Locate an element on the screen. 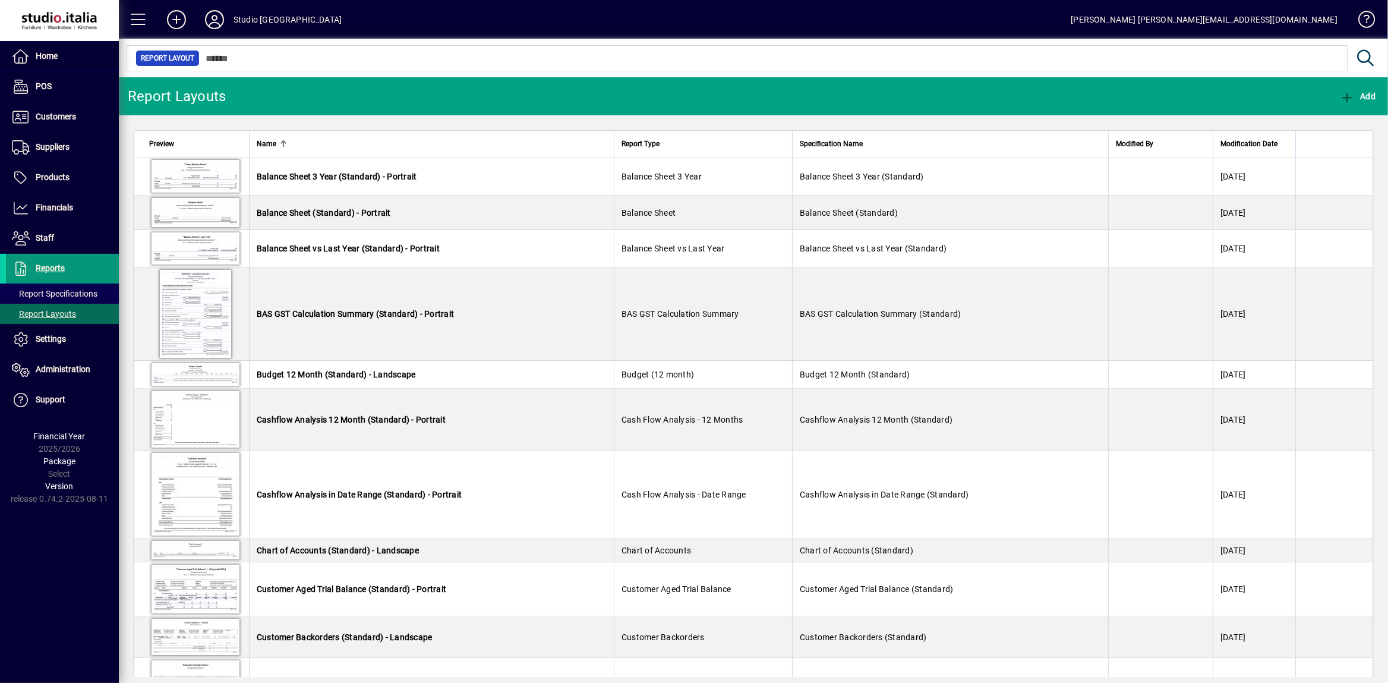  span: Budget 12 Month (Standard) - Landscape is located at coordinates (336, 374).